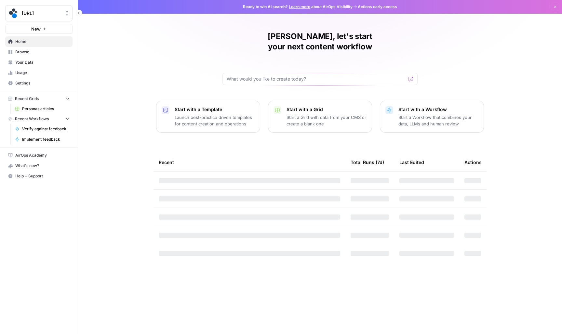 This screenshot has width=562, height=334. What do you see at coordinates (42, 62) in the screenshot?
I see `span: Your Data` at bounding box center [42, 62].